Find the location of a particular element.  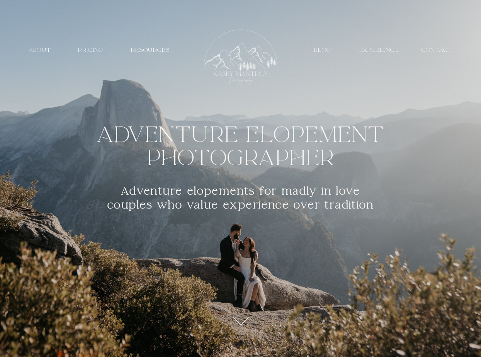

a: PRICING is located at coordinates (91, 50).